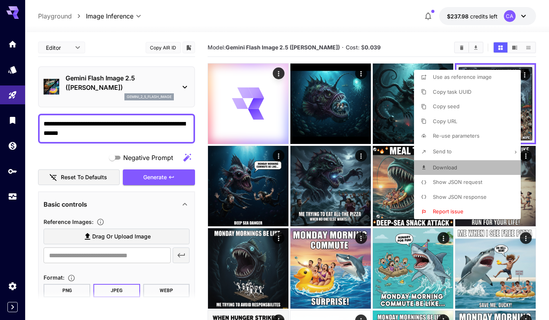 Image resolution: width=549 pixels, height=320 pixels. What do you see at coordinates (445, 168) in the screenshot?
I see `span: Download` at bounding box center [445, 168].